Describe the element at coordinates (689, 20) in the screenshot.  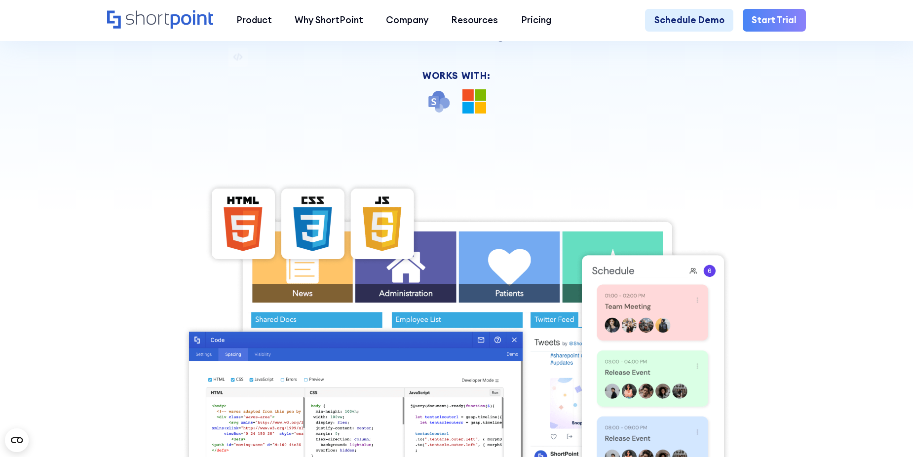
I see `a: Schedule Demo` at that location.